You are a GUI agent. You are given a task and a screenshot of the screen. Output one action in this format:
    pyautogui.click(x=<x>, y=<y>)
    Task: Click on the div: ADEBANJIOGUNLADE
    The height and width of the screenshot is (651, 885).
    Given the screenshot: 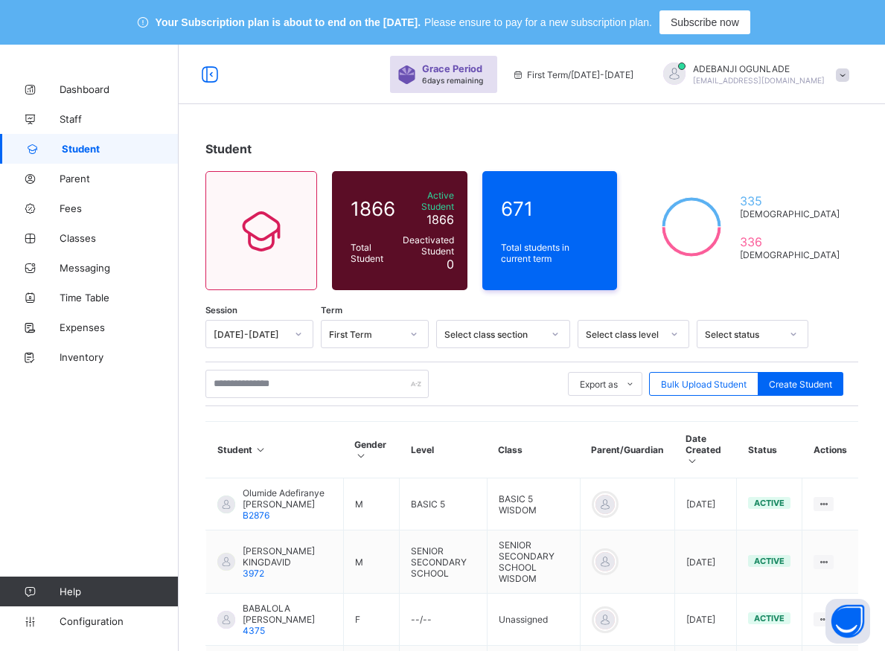 What is the action you would take?
    pyautogui.click(x=752, y=74)
    